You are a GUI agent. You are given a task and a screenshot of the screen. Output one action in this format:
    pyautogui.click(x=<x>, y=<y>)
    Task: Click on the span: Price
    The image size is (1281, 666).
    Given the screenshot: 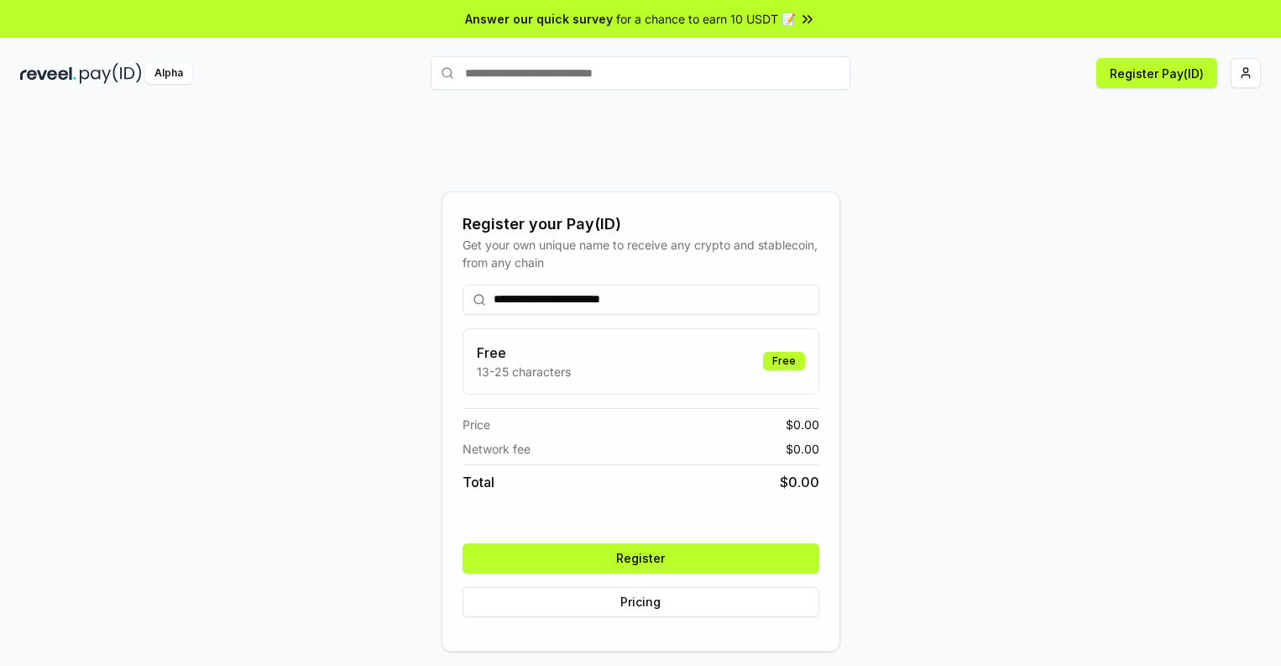 What is the action you would take?
    pyautogui.click(x=476, y=424)
    